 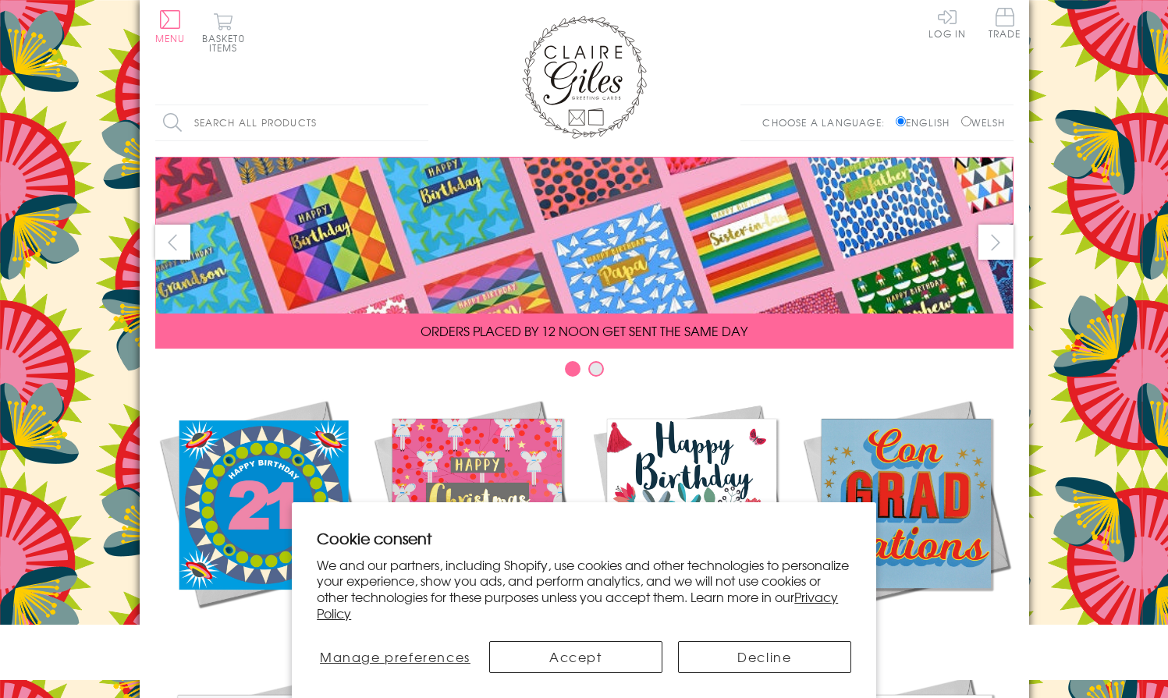 I want to click on a: Log In, so click(x=947, y=23).